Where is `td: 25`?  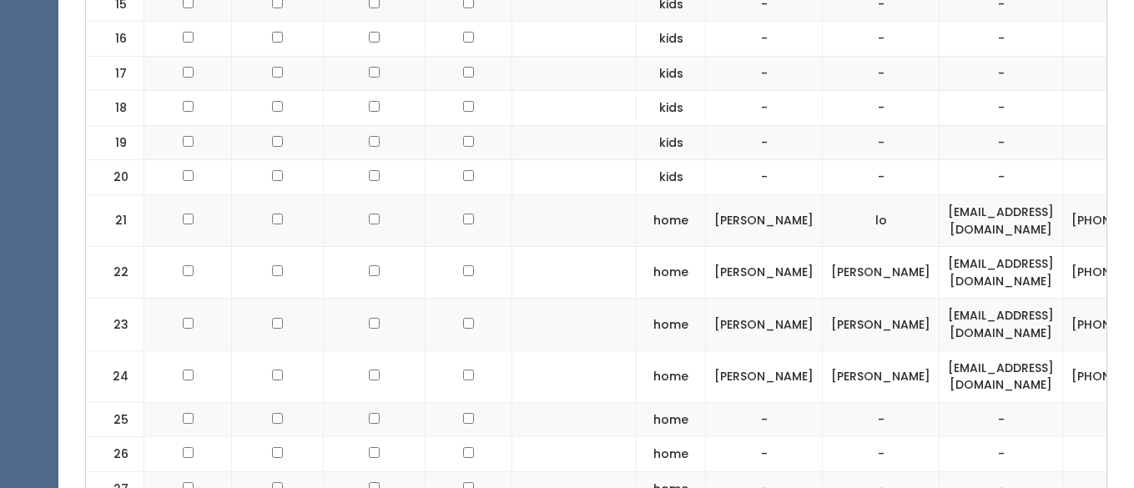
td: 25 is located at coordinates (115, 420).